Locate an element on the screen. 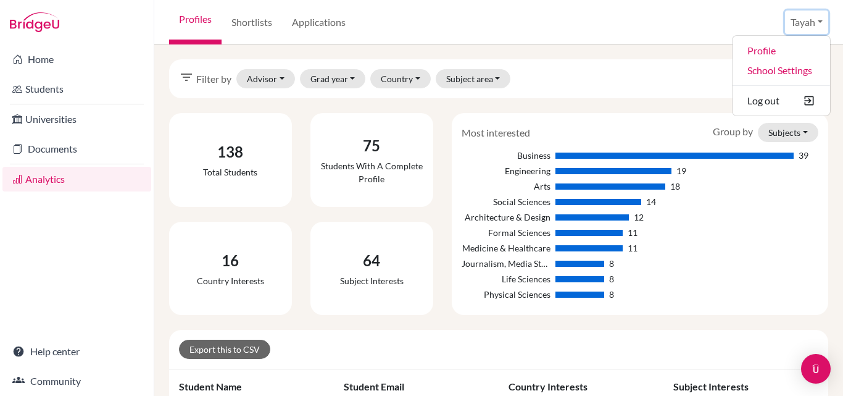 This screenshot has width=843, height=396. div: Subject interests is located at coordinates (372, 280).